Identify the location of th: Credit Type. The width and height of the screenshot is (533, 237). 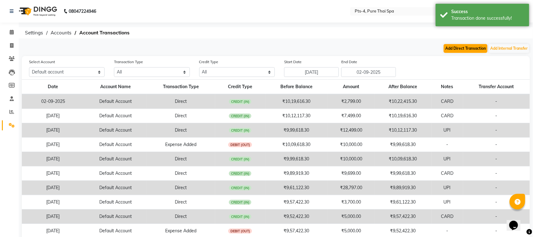
(240, 87).